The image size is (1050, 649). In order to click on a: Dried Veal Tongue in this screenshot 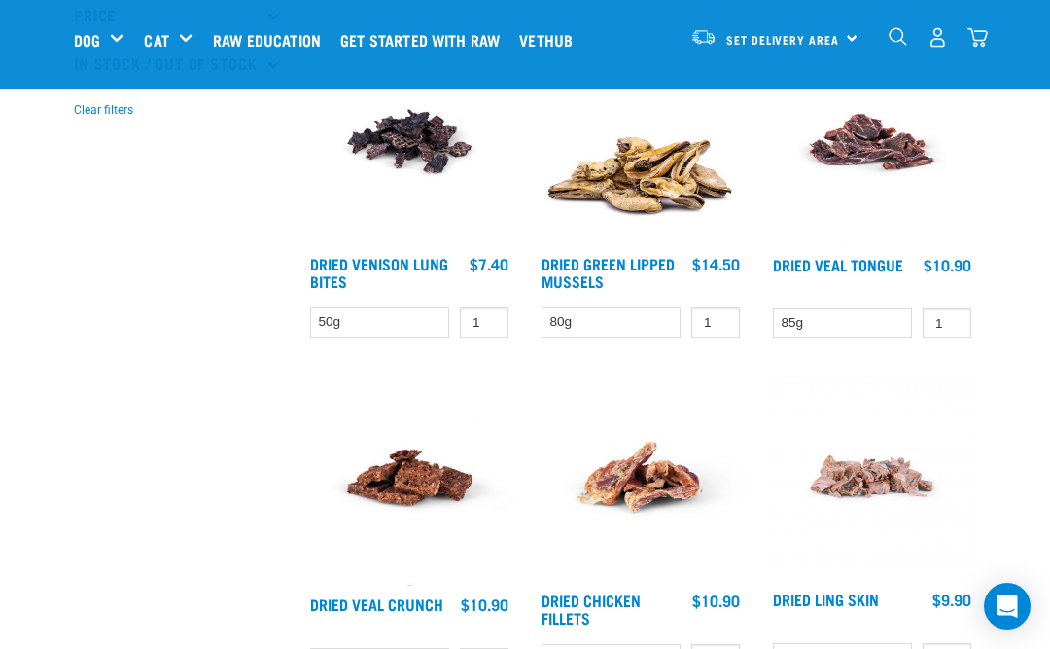, I will do `click(838, 264)`.